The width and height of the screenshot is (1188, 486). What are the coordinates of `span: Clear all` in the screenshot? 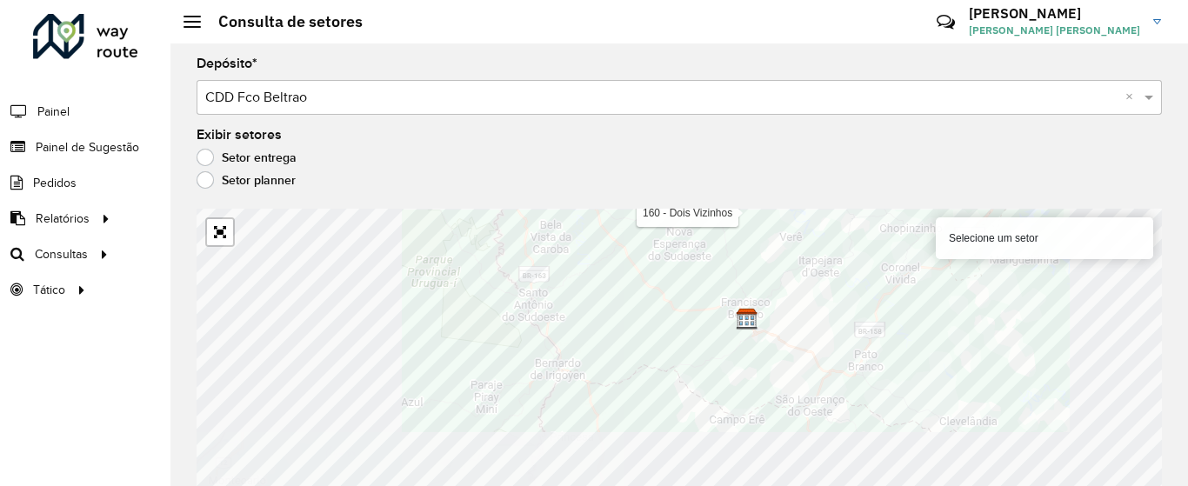 It's located at (1132, 97).